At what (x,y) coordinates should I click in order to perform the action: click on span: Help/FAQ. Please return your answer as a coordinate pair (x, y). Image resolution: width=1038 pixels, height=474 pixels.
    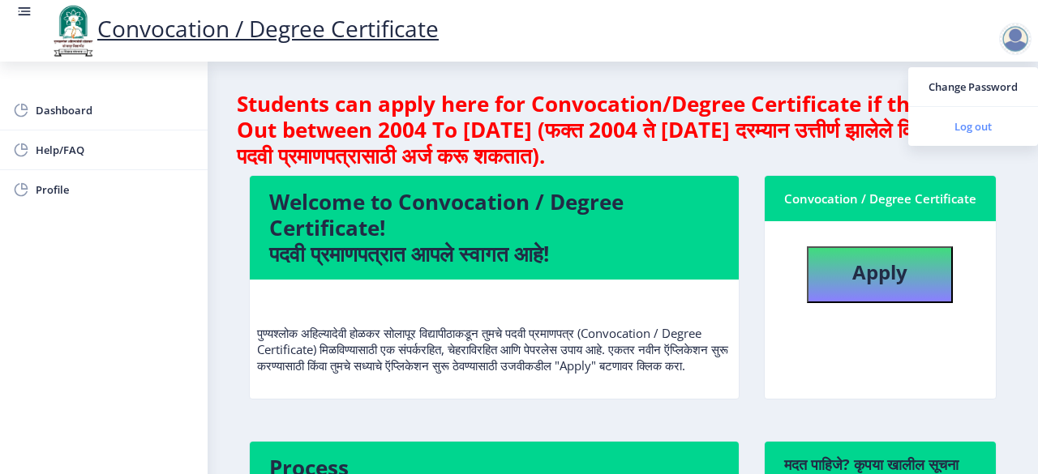
    Looking at the image, I should click on (115, 150).